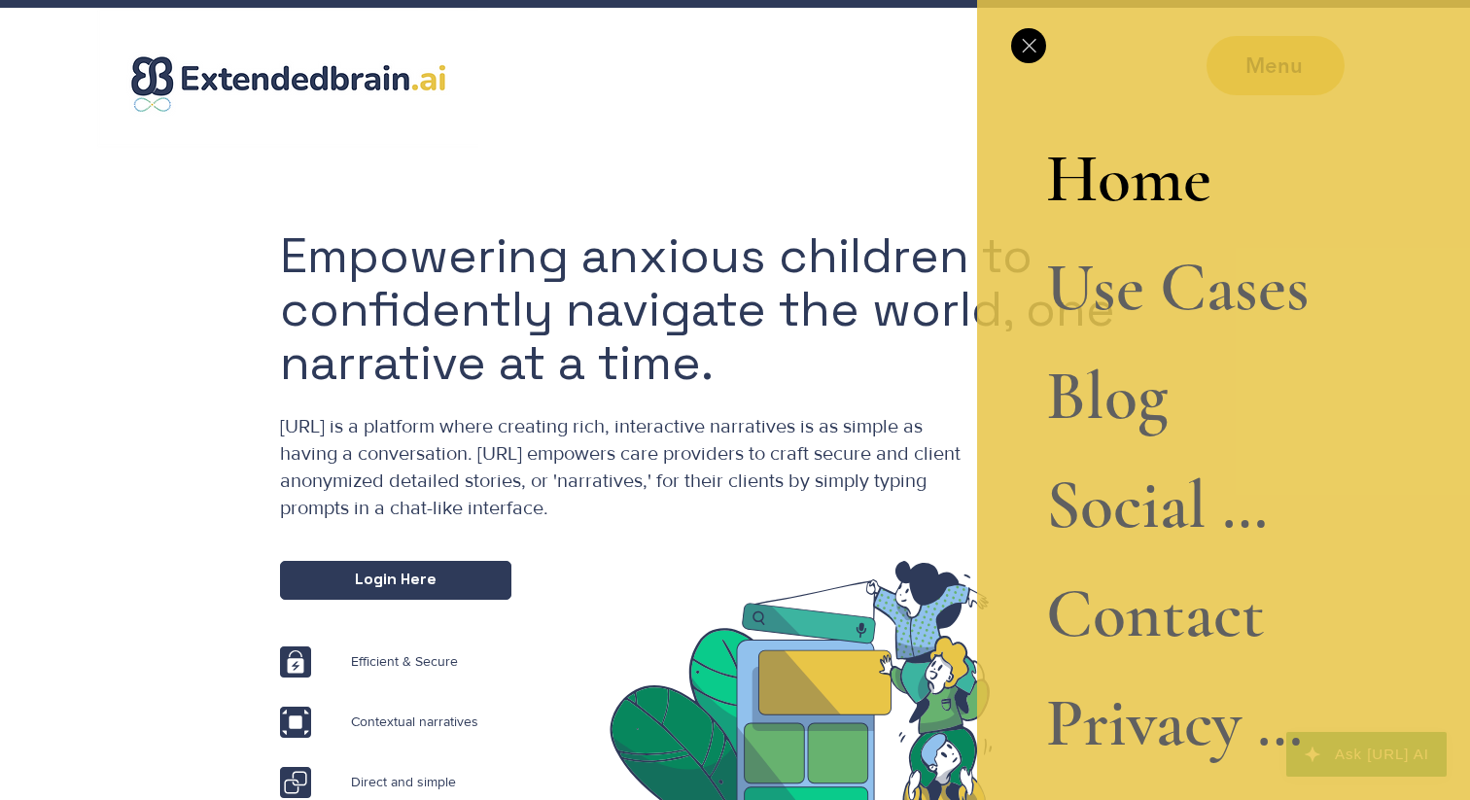  Describe the element at coordinates (1177, 288) in the screenshot. I see `a: Use Cases` at that location.